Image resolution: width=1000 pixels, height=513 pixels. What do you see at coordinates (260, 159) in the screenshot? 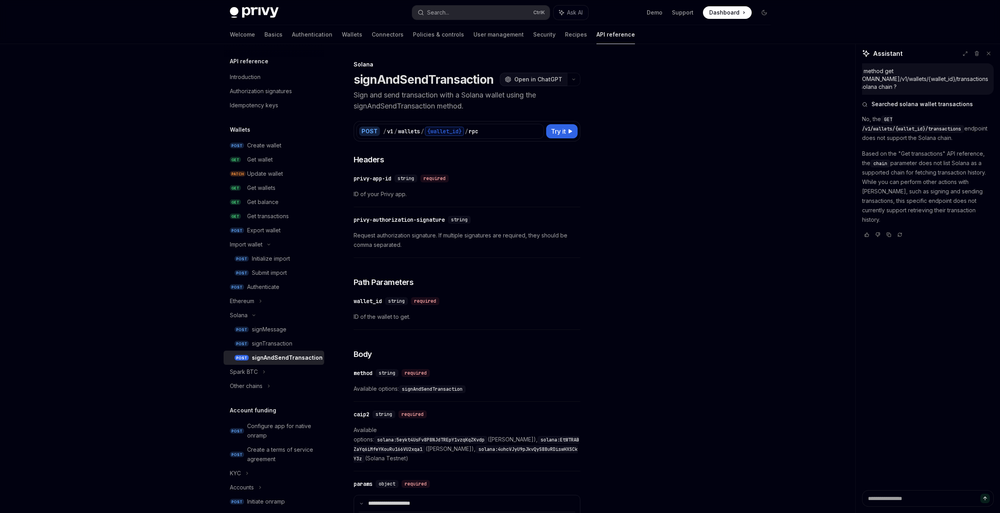
I see `div: Get wallet` at bounding box center [260, 159].